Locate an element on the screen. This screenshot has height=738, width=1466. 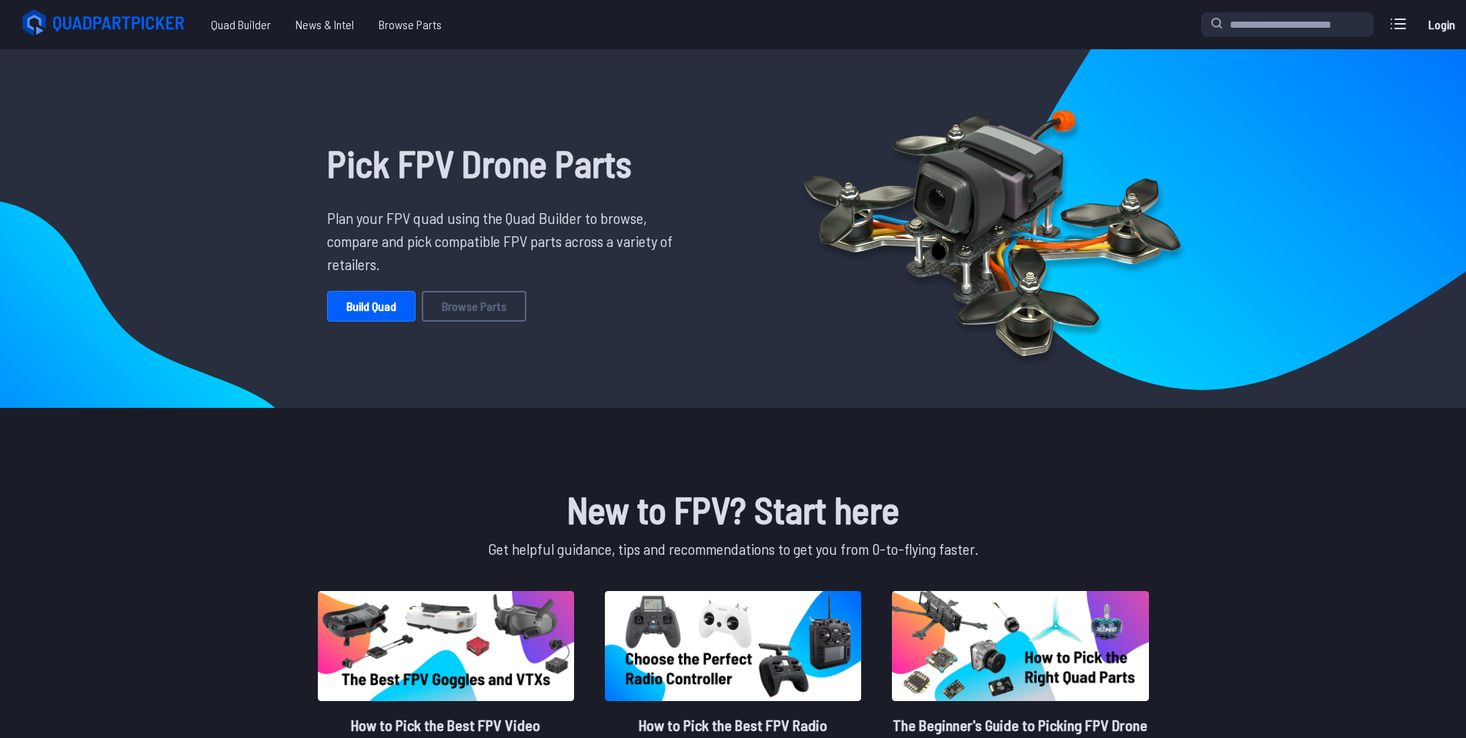
a: Login is located at coordinates (1441, 25).